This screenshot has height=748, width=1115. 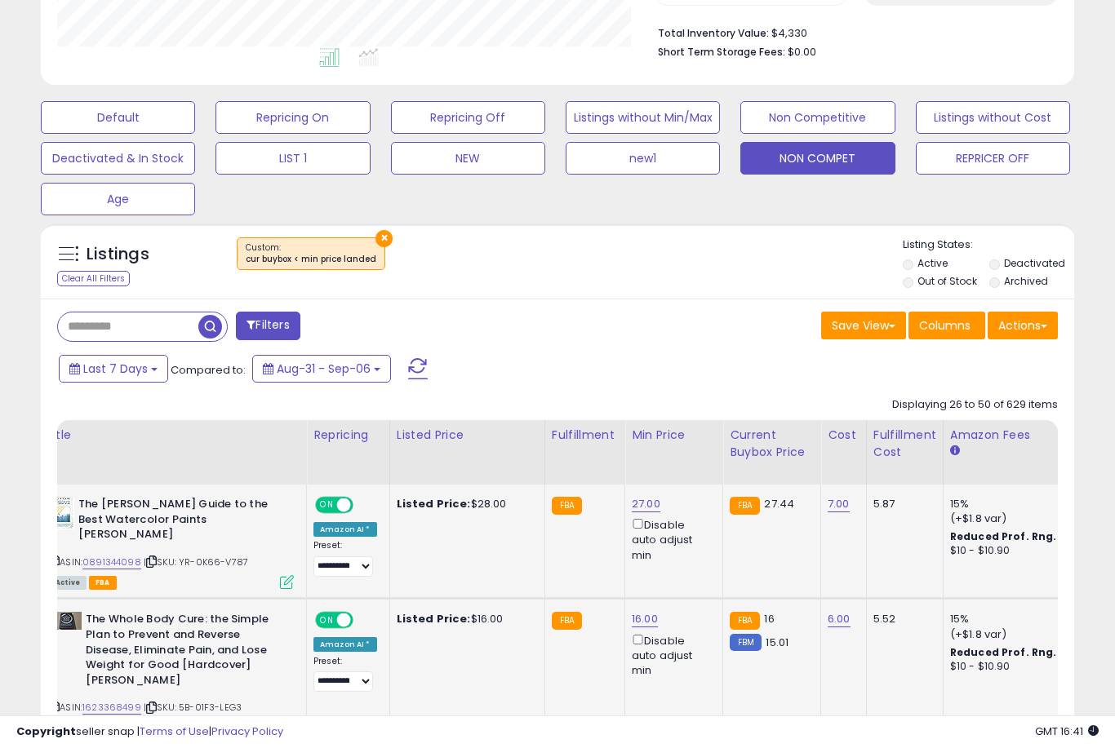 What do you see at coordinates (348, 435) in the screenshot?
I see `div: Repricing` at bounding box center [348, 435].